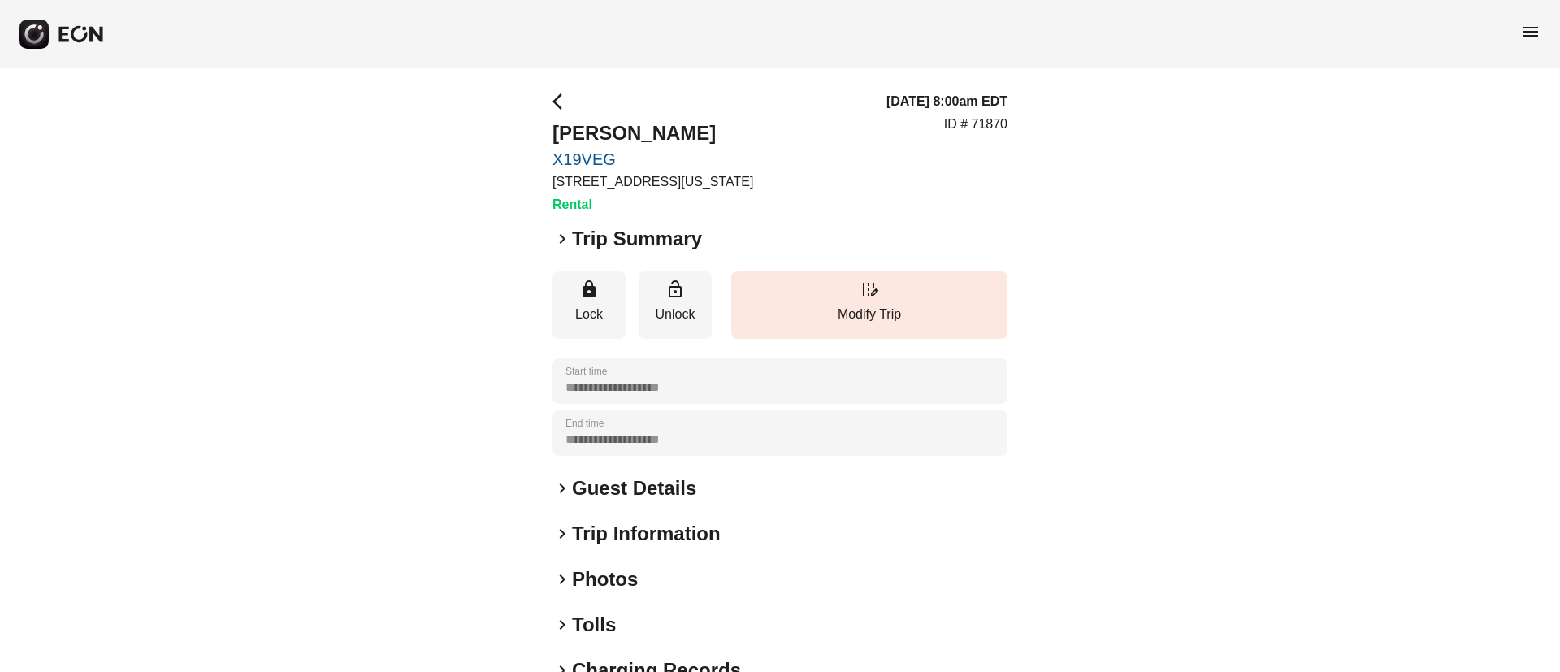  What do you see at coordinates (634, 488) in the screenshot?
I see `h2: Guest Details` at bounding box center [634, 488].